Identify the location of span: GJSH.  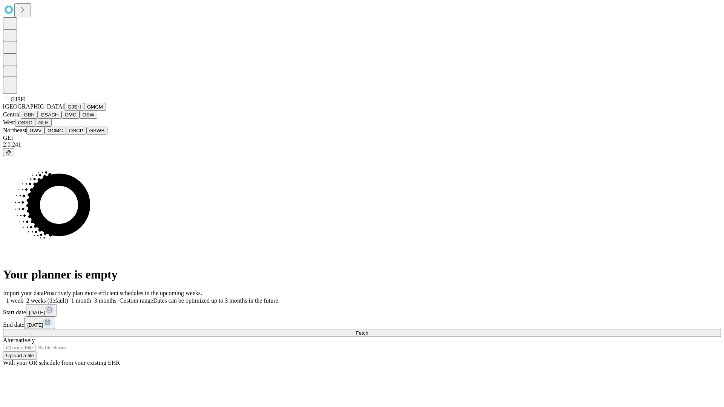
(18, 99).